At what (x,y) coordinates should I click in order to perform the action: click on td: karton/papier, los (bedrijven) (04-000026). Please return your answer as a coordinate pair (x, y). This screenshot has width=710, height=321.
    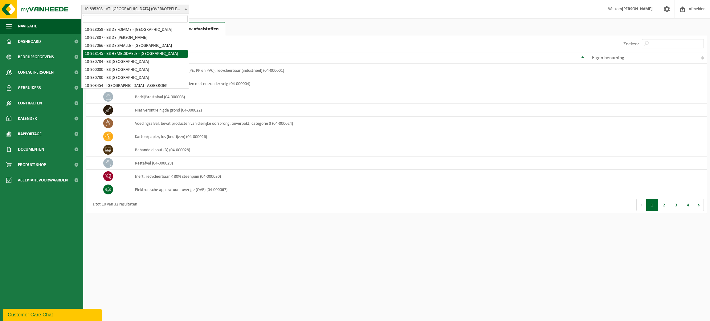
    Looking at the image, I should click on (359, 136).